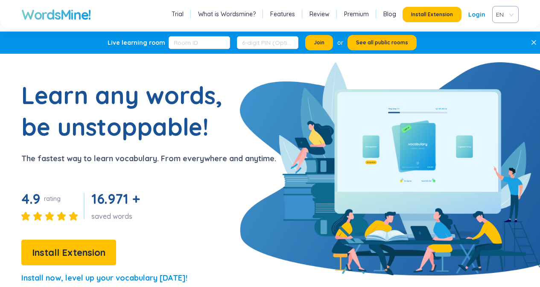 Image resolution: width=540 pixels, height=287 pixels. What do you see at coordinates (56, 15) in the screenshot?
I see `h1: WordsMine!` at bounding box center [56, 15].